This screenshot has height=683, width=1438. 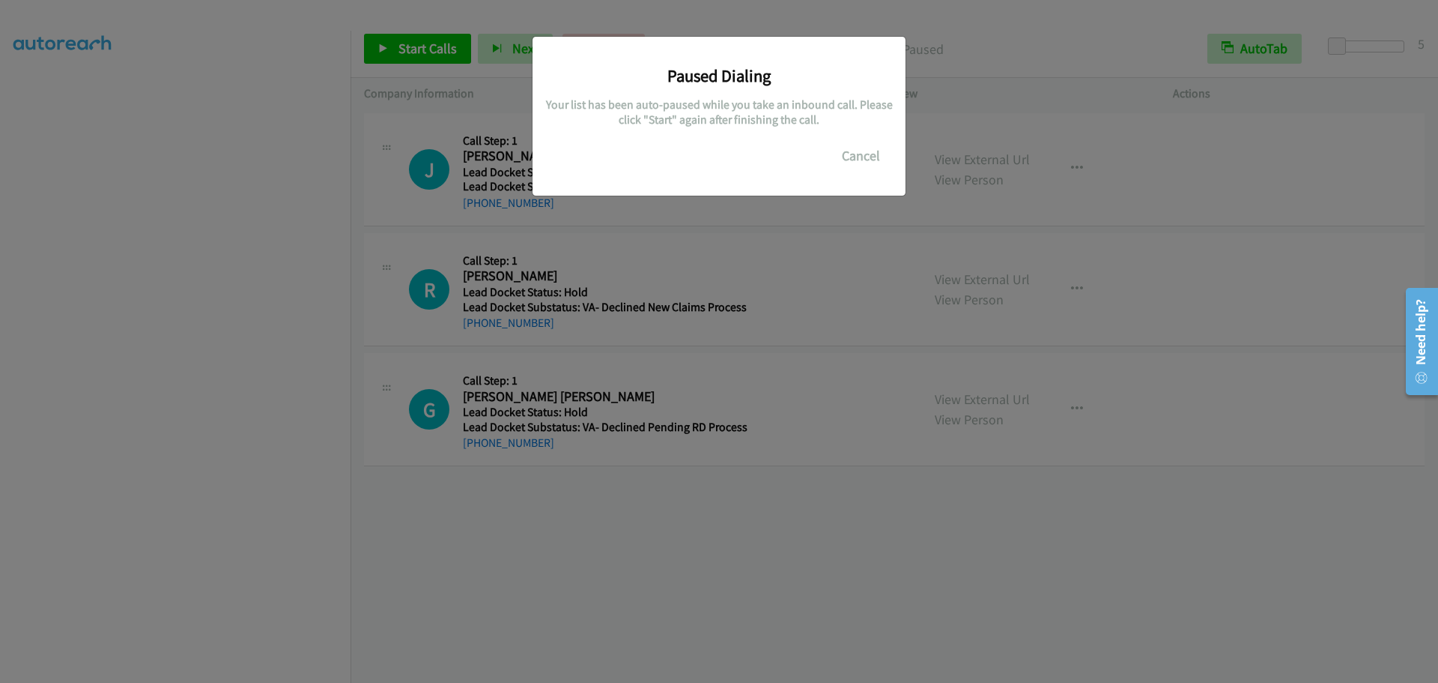 I want to click on button: Cancel, so click(x=861, y=156).